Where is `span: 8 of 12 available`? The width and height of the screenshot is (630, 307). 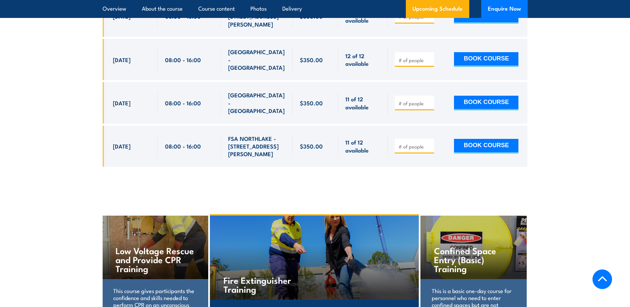
span: 8 of 12 available is located at coordinates (363, 16).